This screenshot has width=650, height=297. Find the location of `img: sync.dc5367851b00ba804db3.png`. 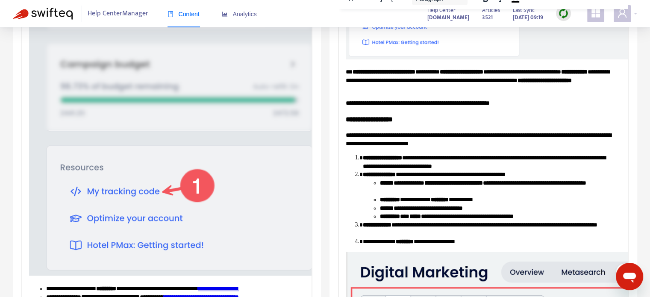

img: sync.dc5367851b00ba804db3.png is located at coordinates (563, 13).